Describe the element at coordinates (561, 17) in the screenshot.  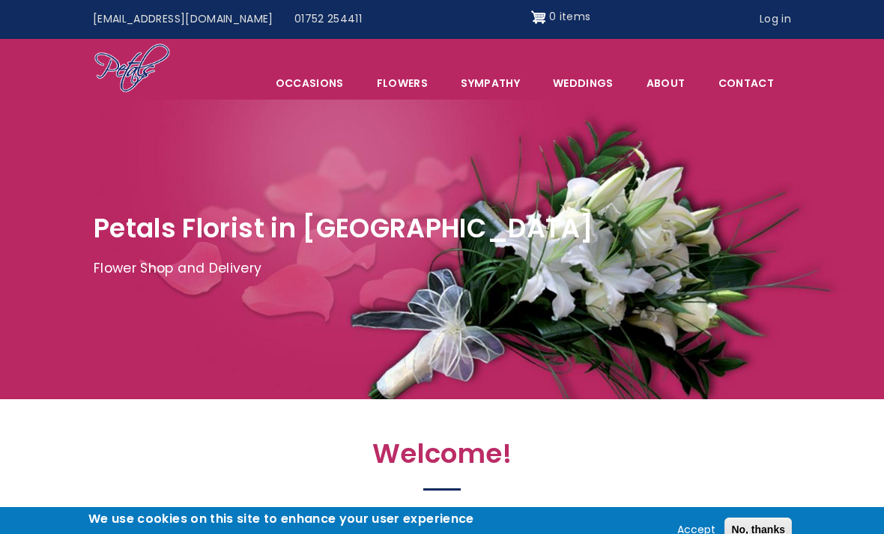
I see `a: Shopping cart 0 items` at that location.